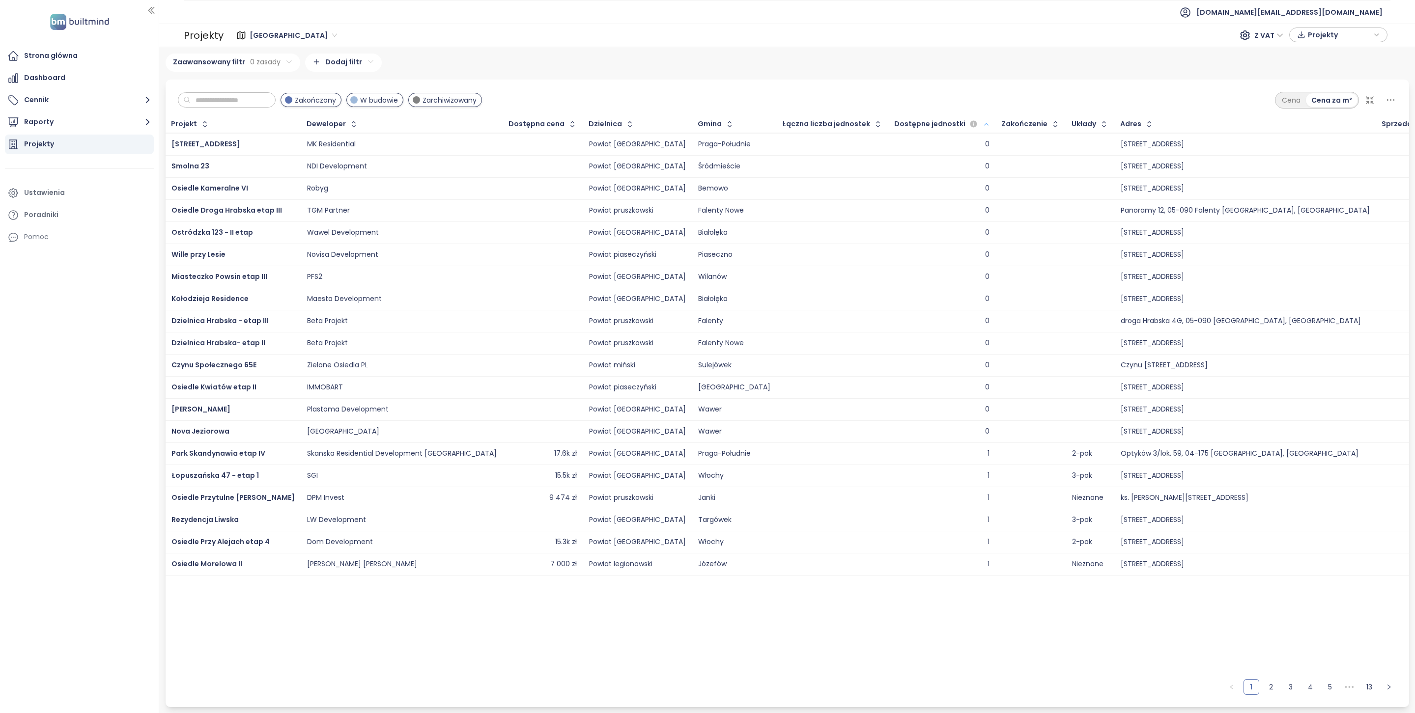 The height and width of the screenshot is (713, 1415). I want to click on div: Łączna liczba jednostek, so click(826, 124).